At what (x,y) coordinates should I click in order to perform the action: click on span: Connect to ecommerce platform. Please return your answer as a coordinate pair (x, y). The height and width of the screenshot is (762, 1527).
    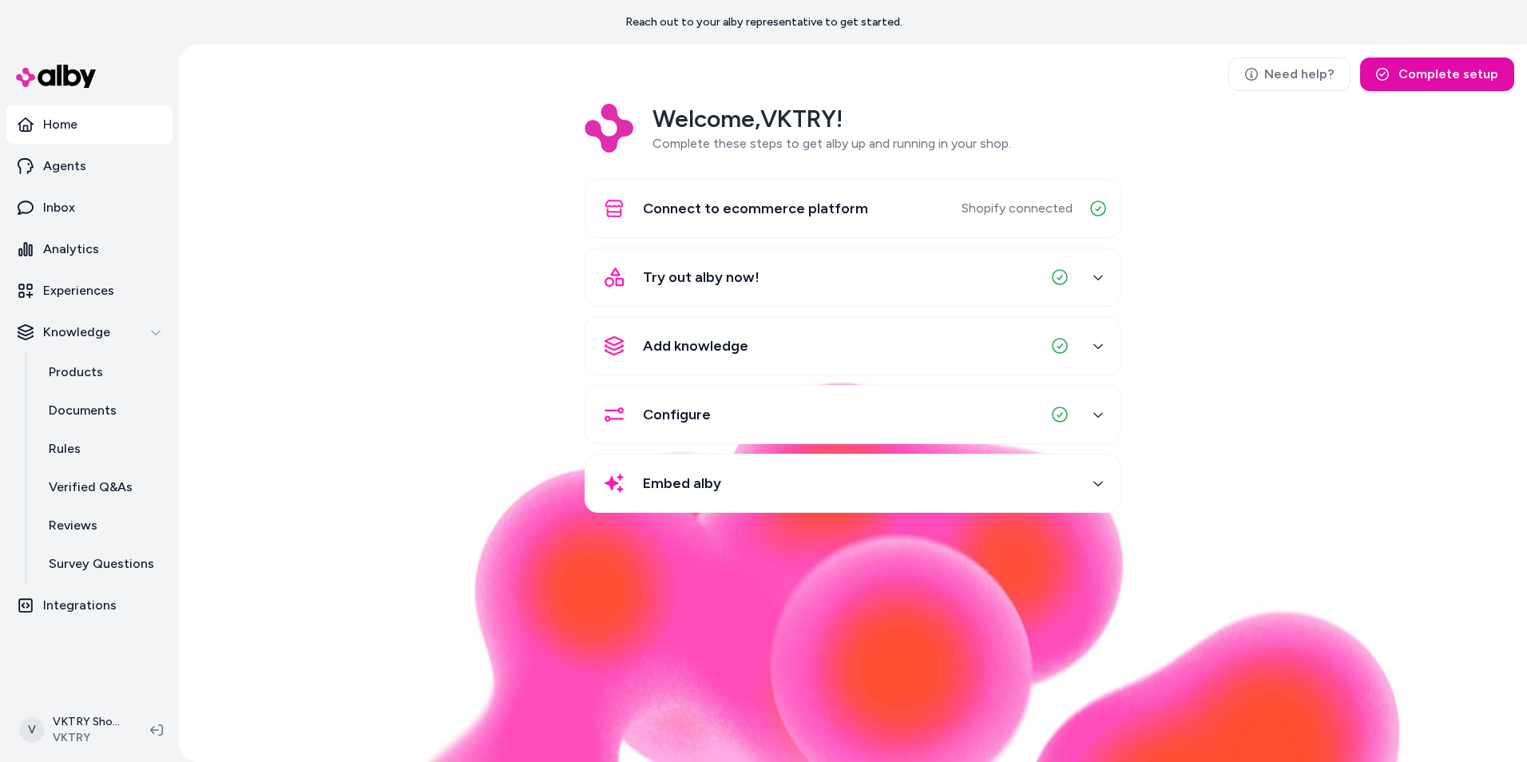
    Looking at the image, I should click on (755, 208).